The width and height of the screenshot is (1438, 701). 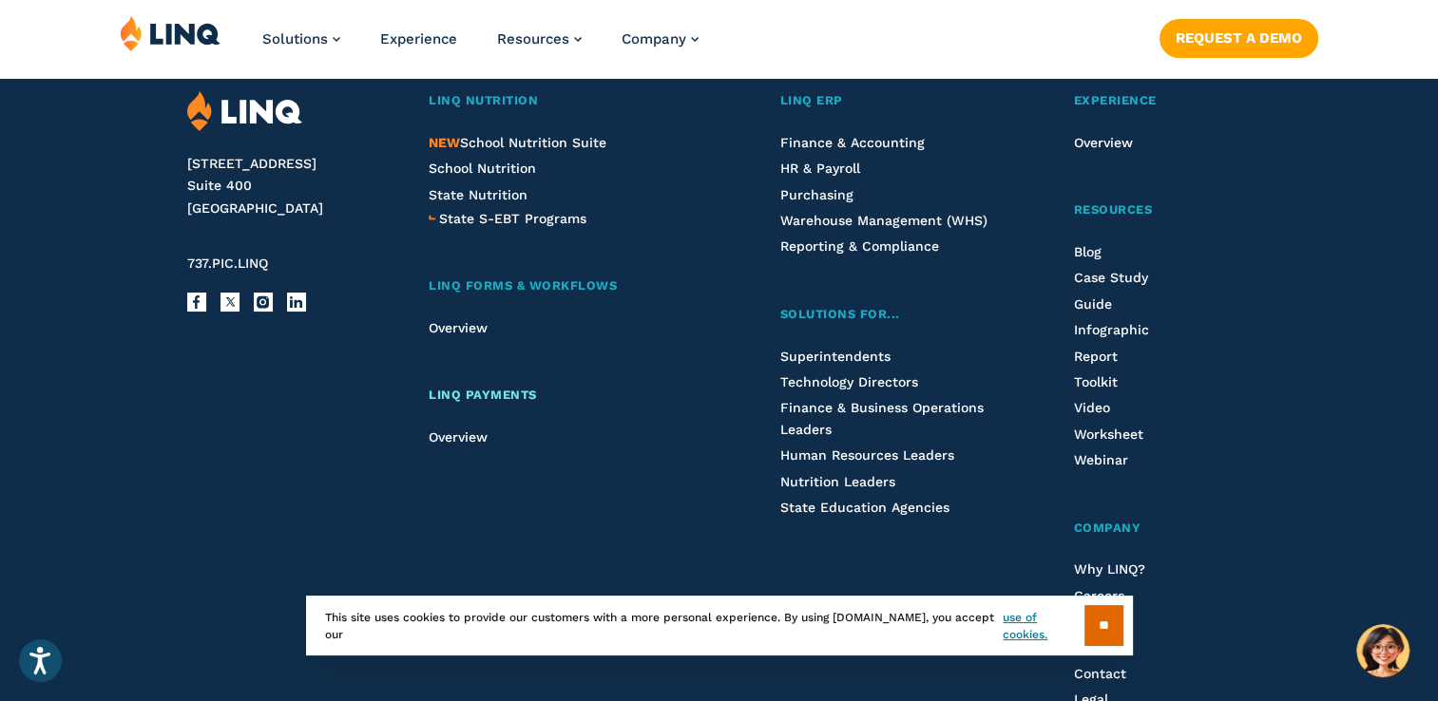 What do you see at coordinates (1238, 36) in the screenshot?
I see `nav: Button Navigation` at bounding box center [1238, 36].